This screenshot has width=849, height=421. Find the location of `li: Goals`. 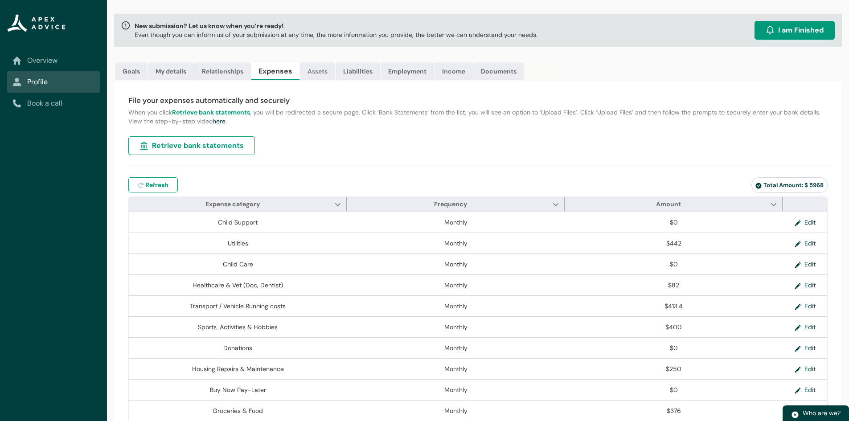

li: Goals is located at coordinates (131, 71).